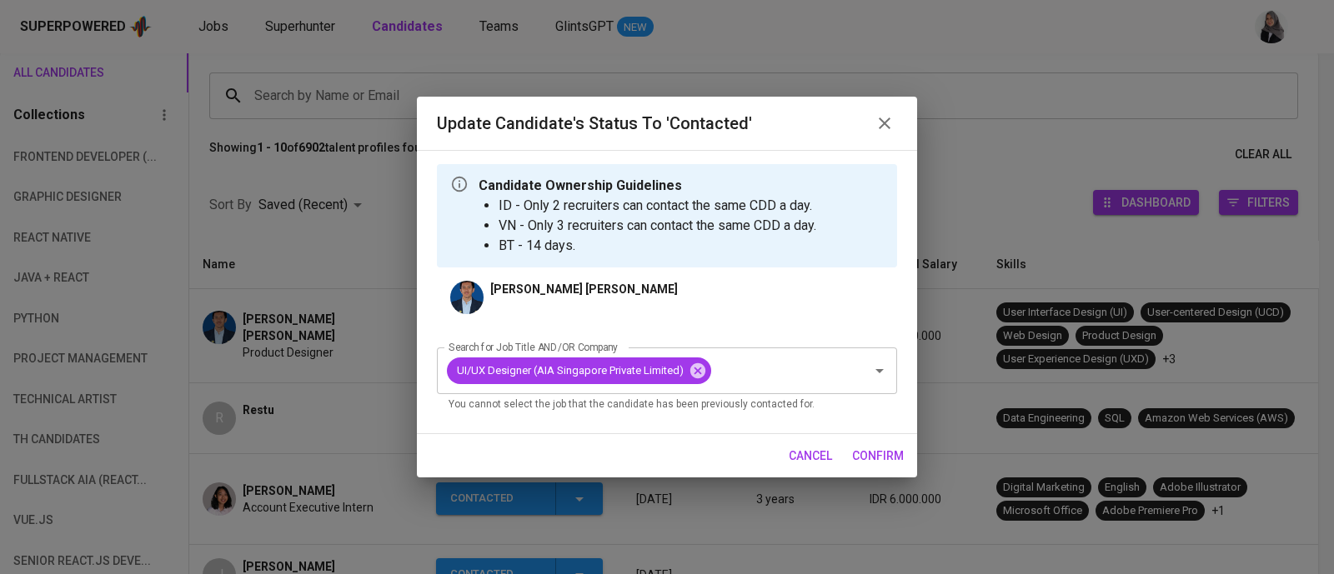 The image size is (1334, 574). What do you see at coordinates (810, 456) in the screenshot?
I see `span: cancel` at bounding box center [810, 456].